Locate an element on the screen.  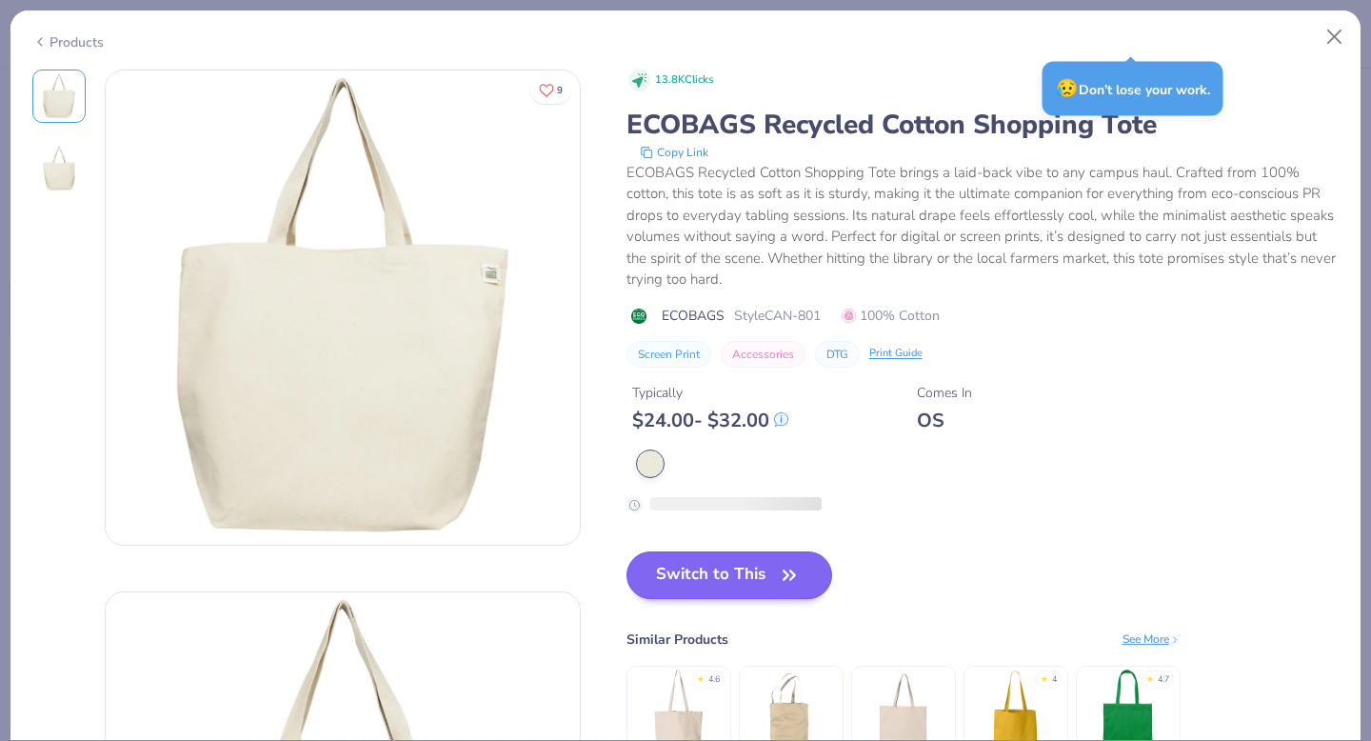
button: Like is located at coordinates (550, 89).